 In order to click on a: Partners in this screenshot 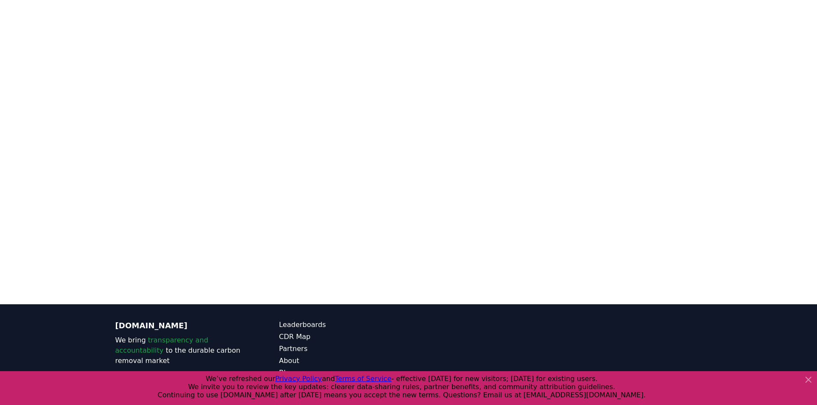, I will do `click(344, 349)`.